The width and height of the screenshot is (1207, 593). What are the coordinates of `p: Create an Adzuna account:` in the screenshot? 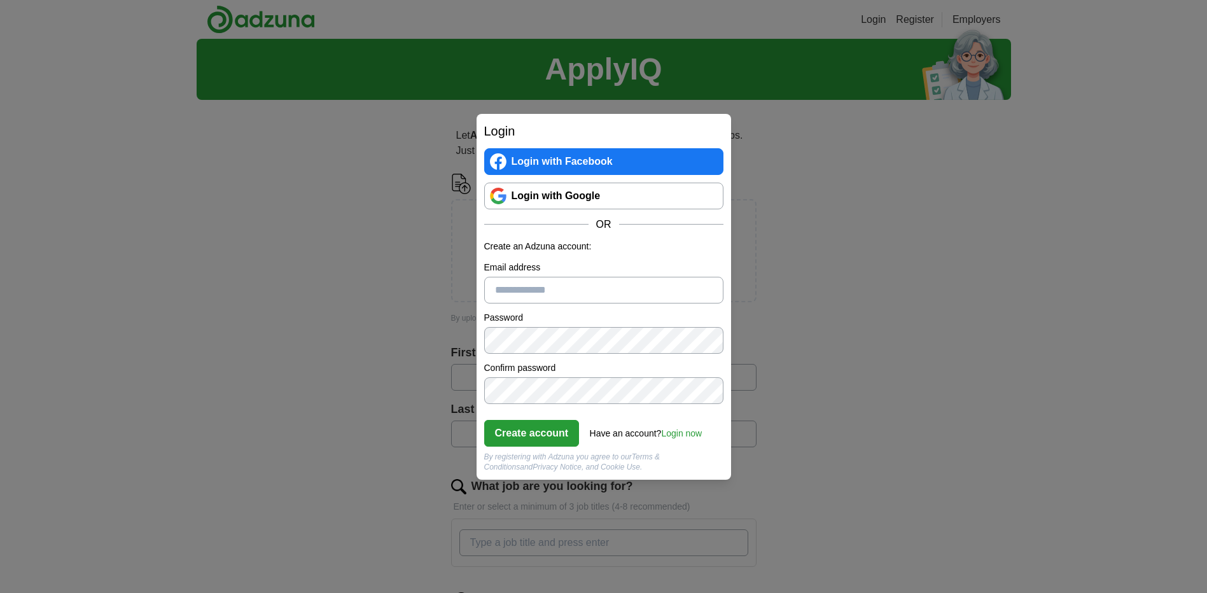 It's located at (604, 246).